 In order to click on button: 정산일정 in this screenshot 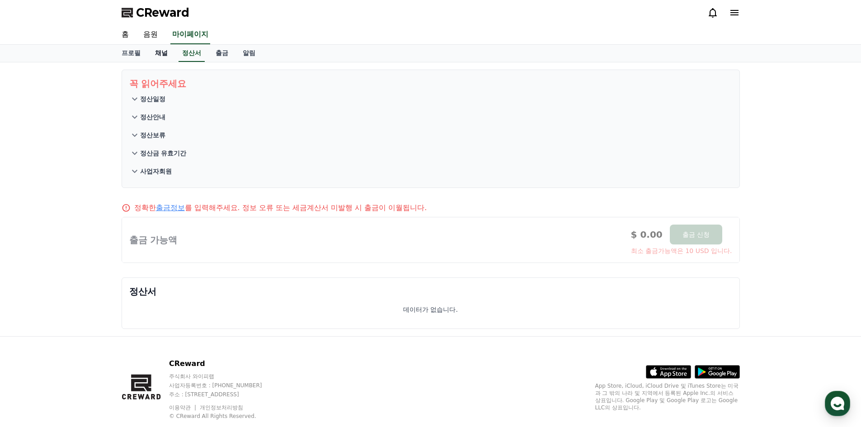, I will do `click(431, 99)`.